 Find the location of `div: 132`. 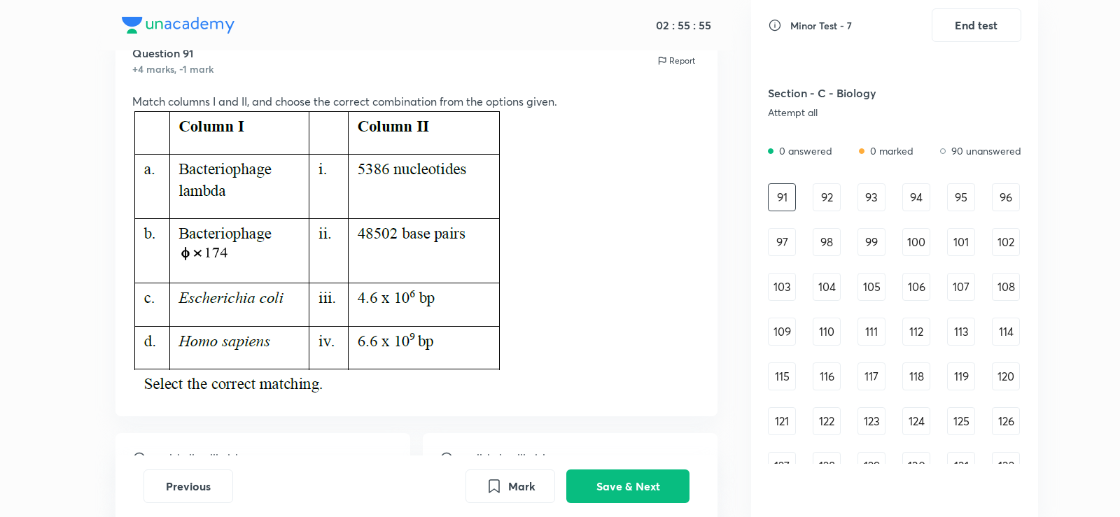

div: 132 is located at coordinates (1006, 466).